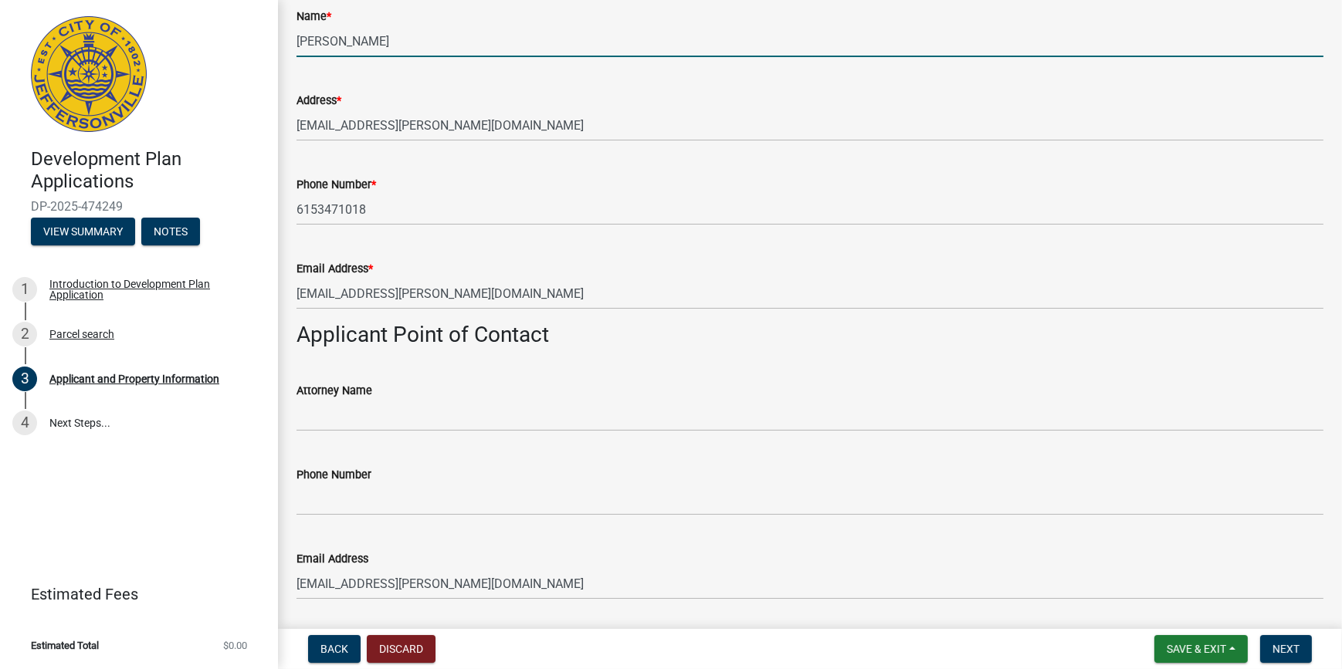 The image size is (1342, 669). What do you see at coordinates (82, 334) in the screenshot?
I see `div: Parcel search` at bounding box center [82, 334].